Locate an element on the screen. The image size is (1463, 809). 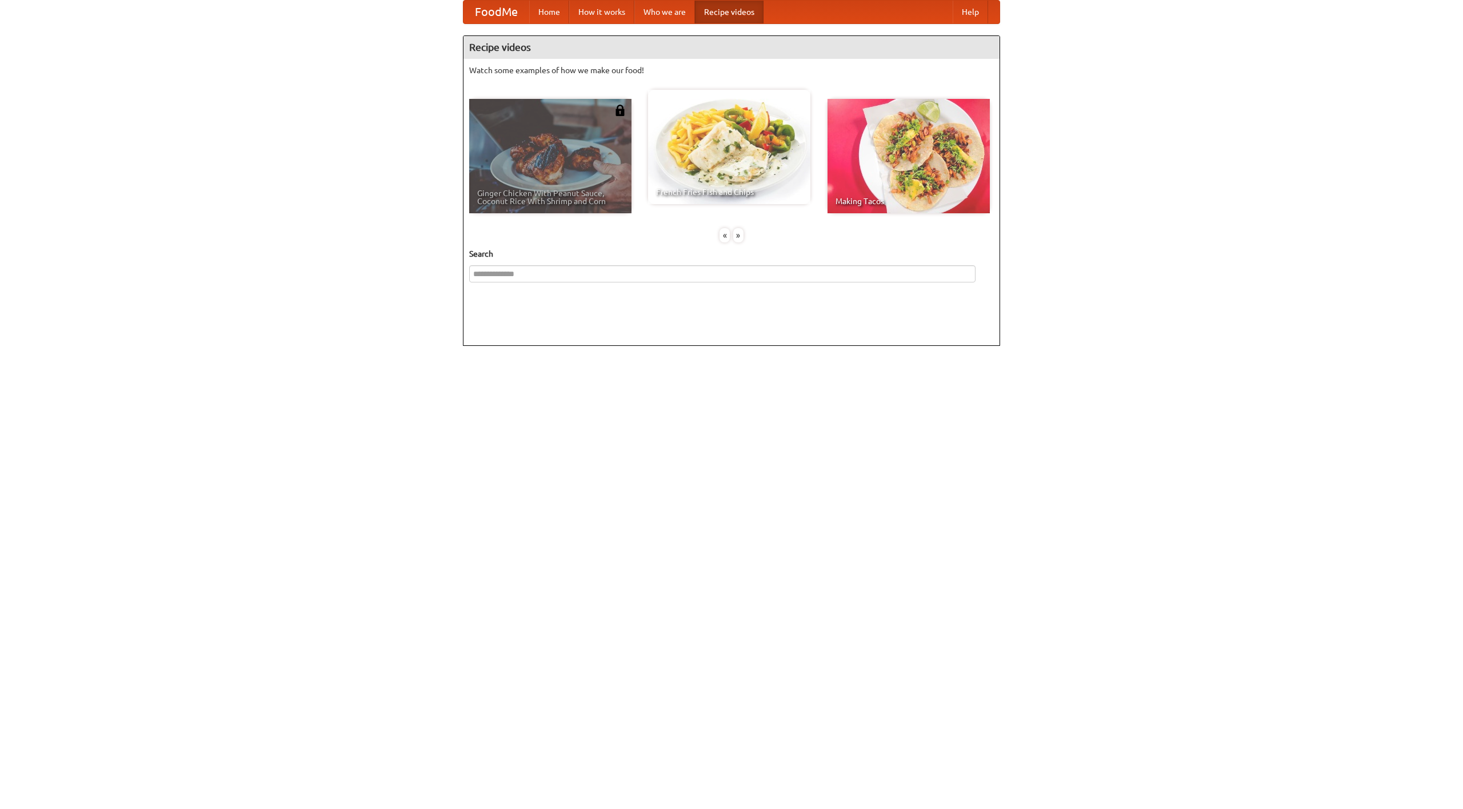
img: 483408.png is located at coordinates (620, 110).